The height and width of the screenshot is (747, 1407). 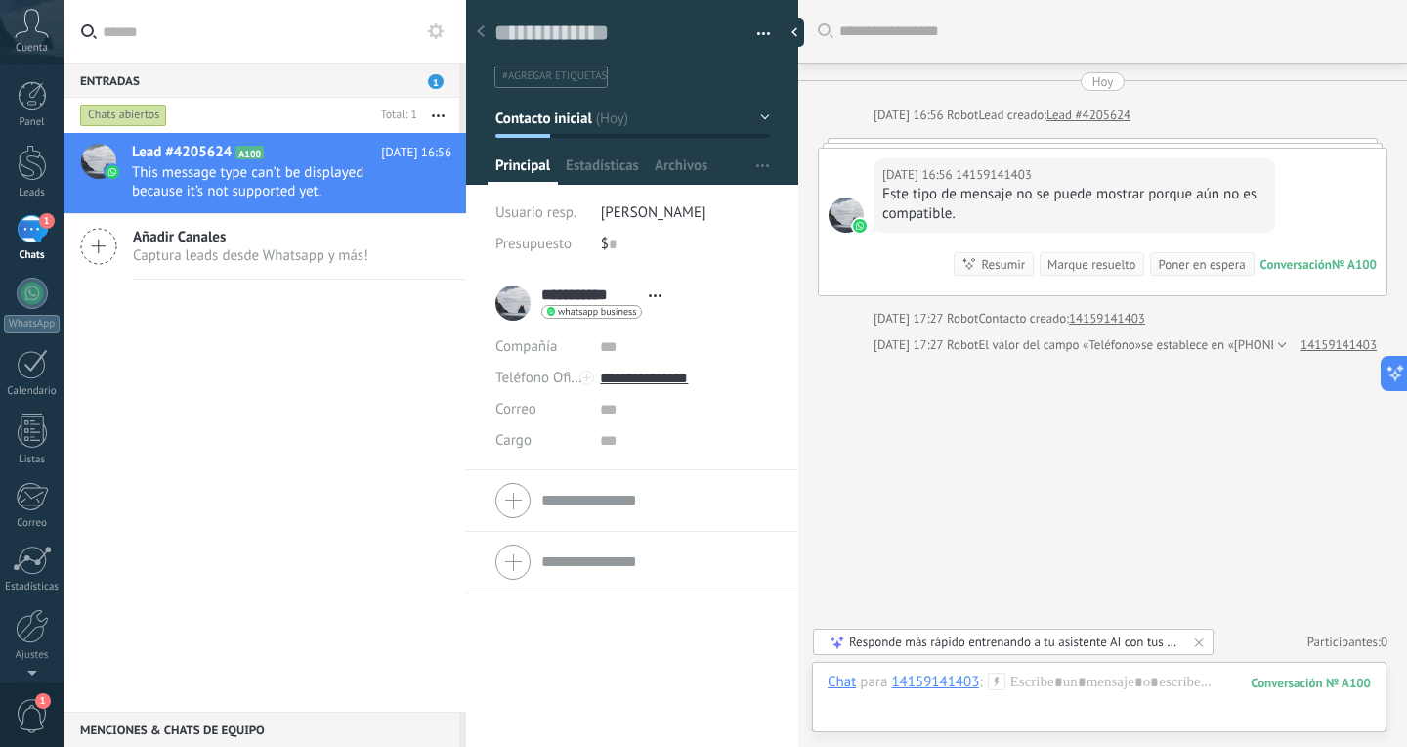 What do you see at coordinates (31, 48) in the screenshot?
I see `span: Cuenta` at bounding box center [31, 48].